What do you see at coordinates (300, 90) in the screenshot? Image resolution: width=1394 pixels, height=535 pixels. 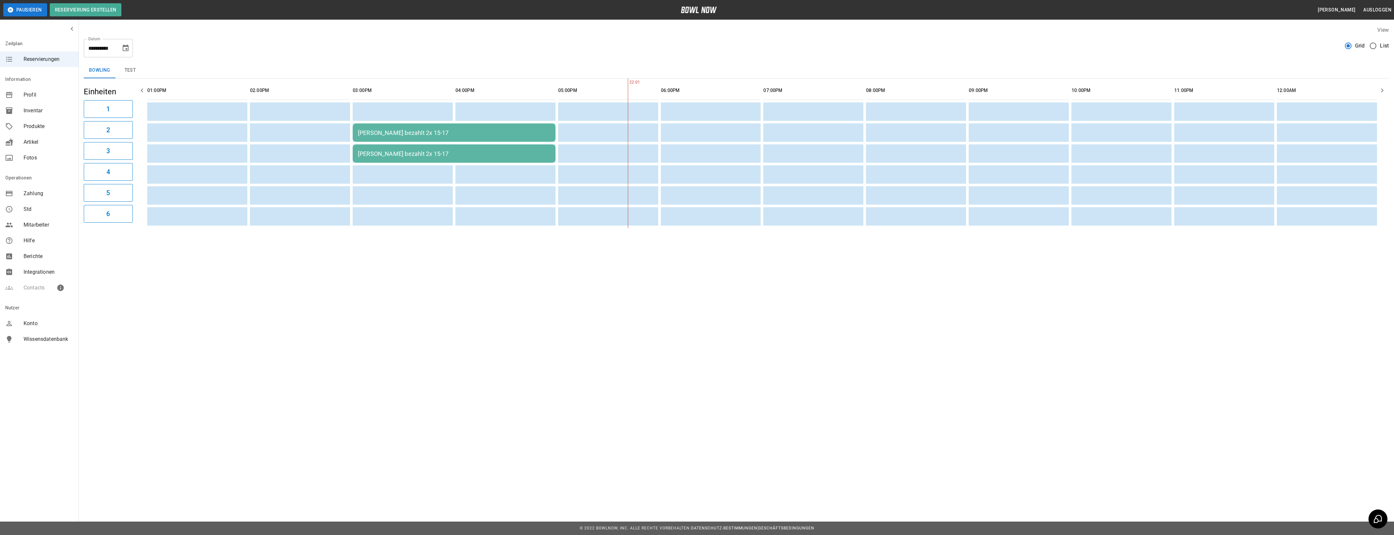 I see `th: 02:00PM` at bounding box center [300, 90].